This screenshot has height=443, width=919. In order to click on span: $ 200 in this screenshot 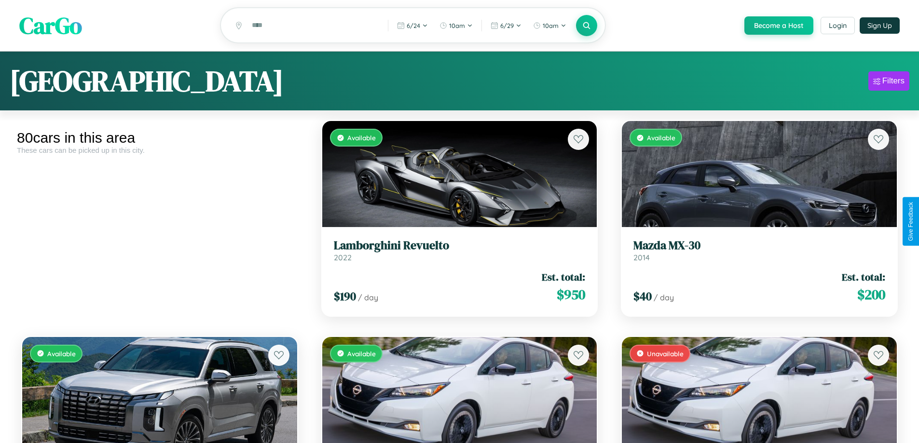, I will do `click(871, 295)`.